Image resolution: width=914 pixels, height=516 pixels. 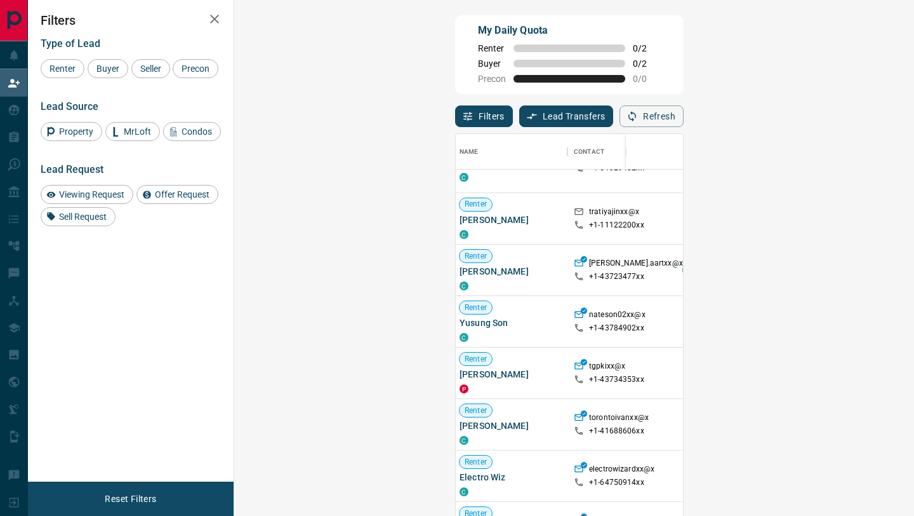 I want to click on span: Offer Request, so click(x=182, y=194).